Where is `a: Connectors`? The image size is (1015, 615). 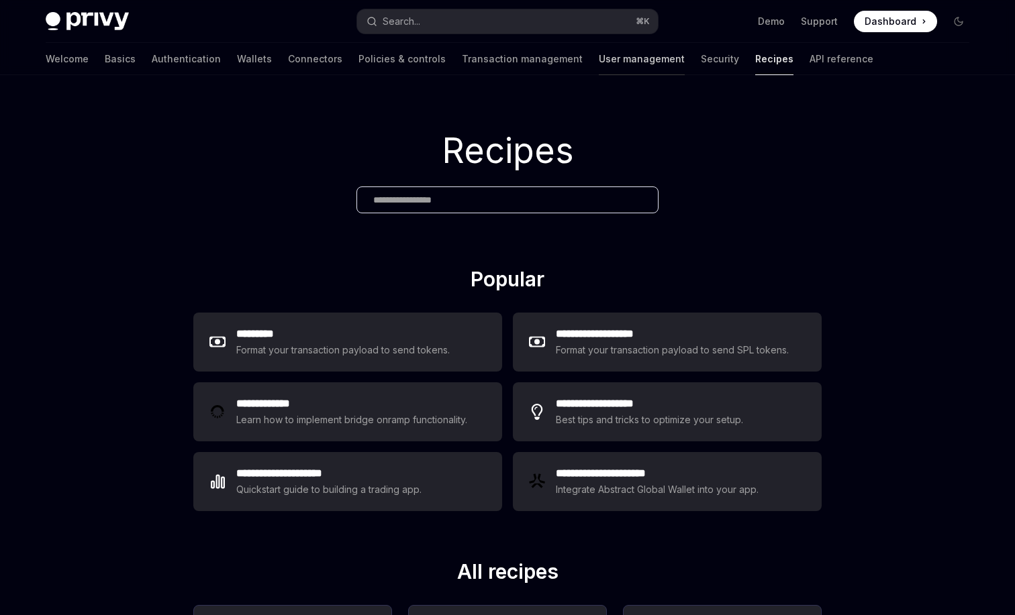
a: Connectors is located at coordinates (315, 59).